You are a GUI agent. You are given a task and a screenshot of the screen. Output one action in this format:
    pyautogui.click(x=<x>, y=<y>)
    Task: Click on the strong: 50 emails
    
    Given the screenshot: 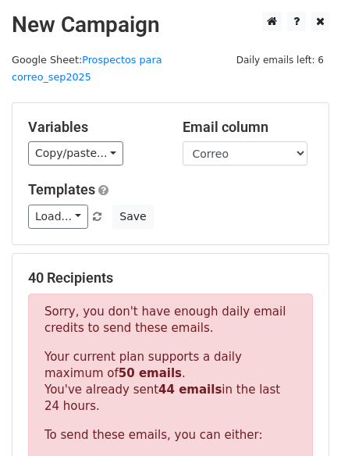 What is the action you would take?
    pyautogui.click(x=150, y=373)
    